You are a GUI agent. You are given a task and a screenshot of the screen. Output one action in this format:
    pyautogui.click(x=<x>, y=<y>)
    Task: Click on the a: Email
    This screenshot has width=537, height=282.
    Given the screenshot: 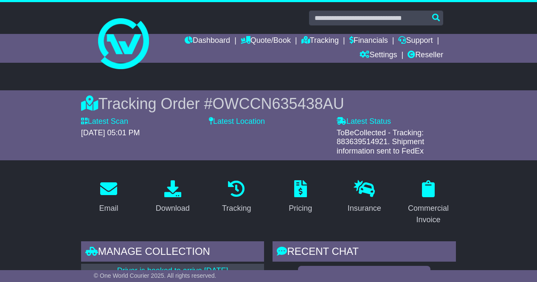 What is the action you would take?
    pyautogui.click(x=109, y=197)
    